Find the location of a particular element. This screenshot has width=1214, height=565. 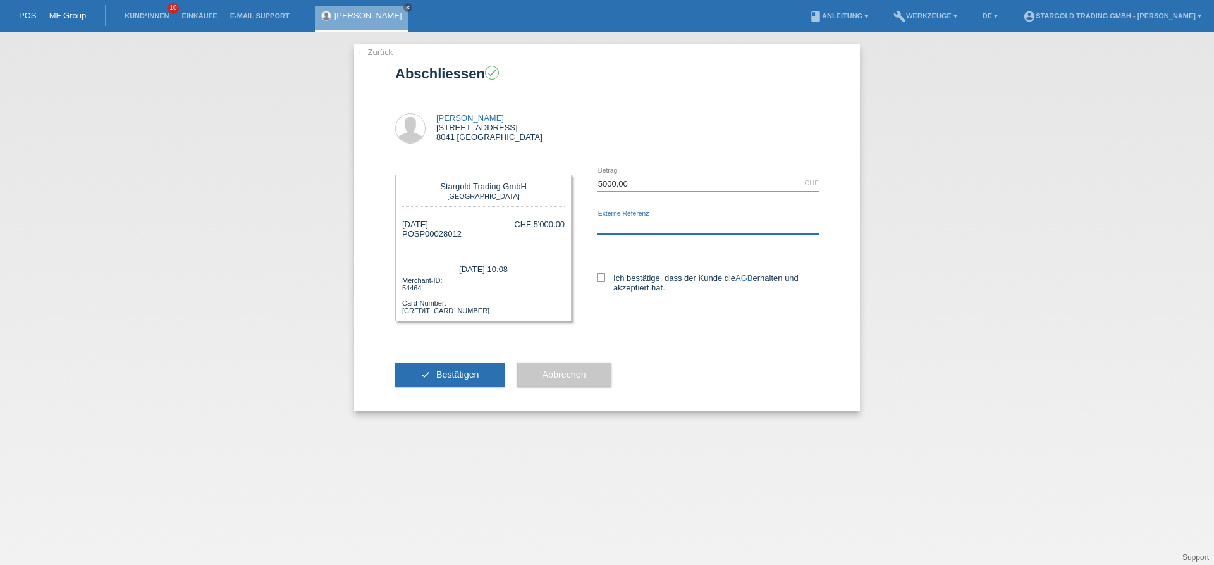

a: Kund*innen is located at coordinates (147, 16).